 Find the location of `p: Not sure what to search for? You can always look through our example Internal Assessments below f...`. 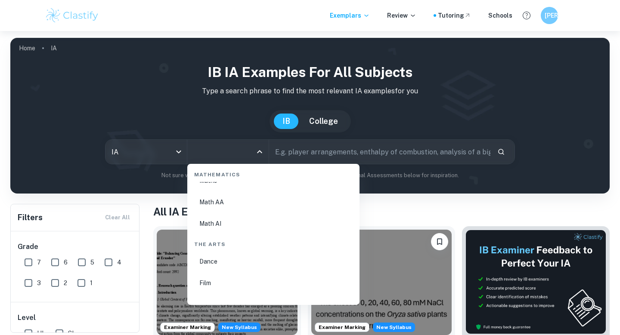

p: Not sure what to search for? You can always look through our example Internal Assessments below f... is located at coordinates (310, 176).